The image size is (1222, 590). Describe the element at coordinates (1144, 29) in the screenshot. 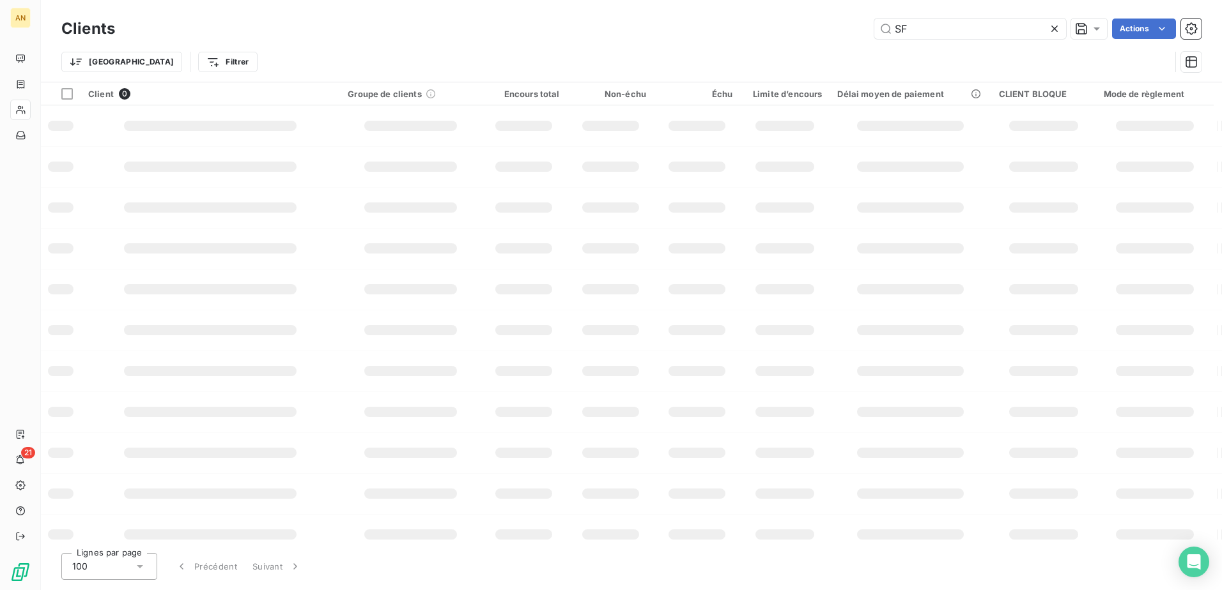

I see `button: Actions` at that location.